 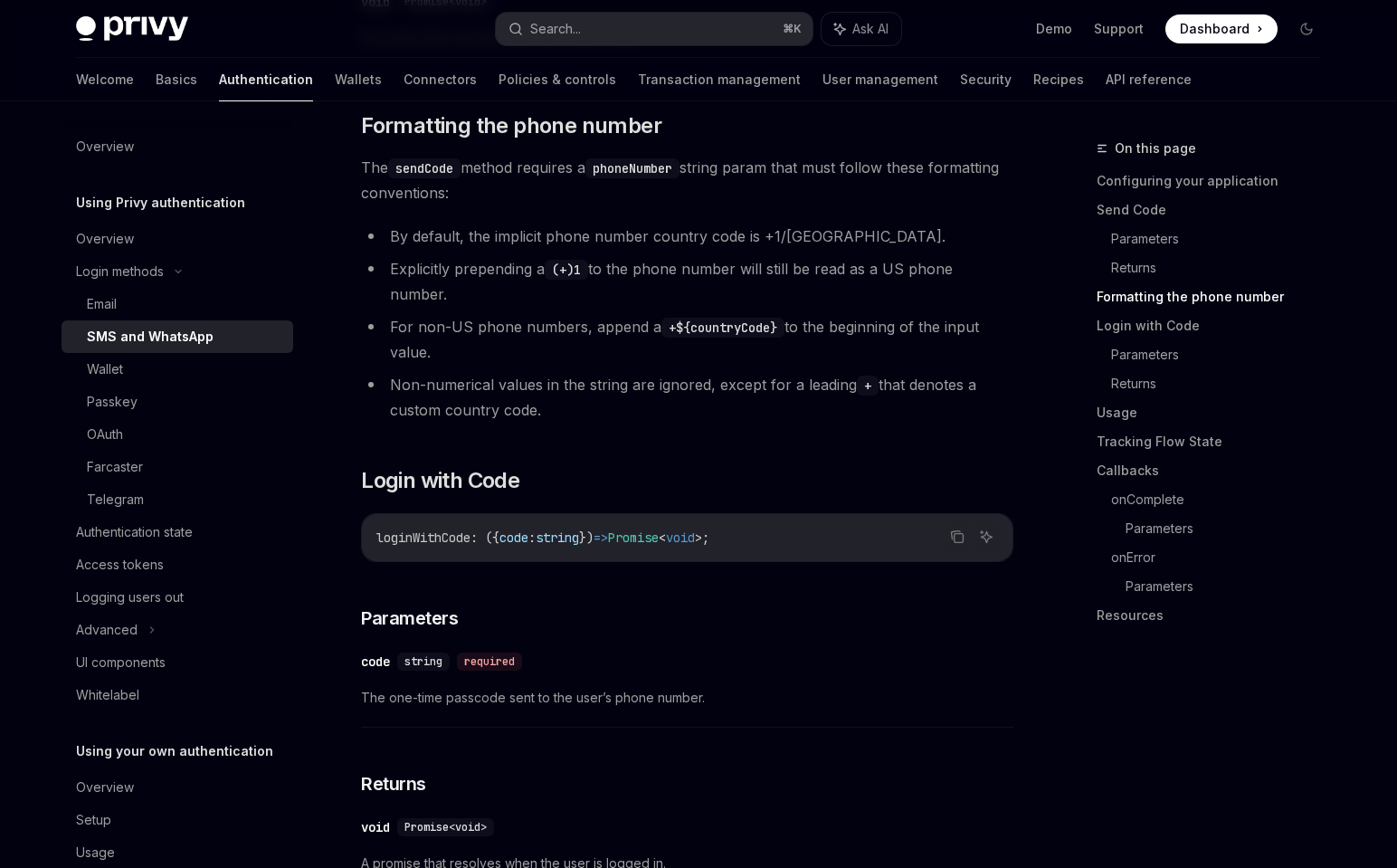 I want to click on a: API reference, so click(x=1149, y=79).